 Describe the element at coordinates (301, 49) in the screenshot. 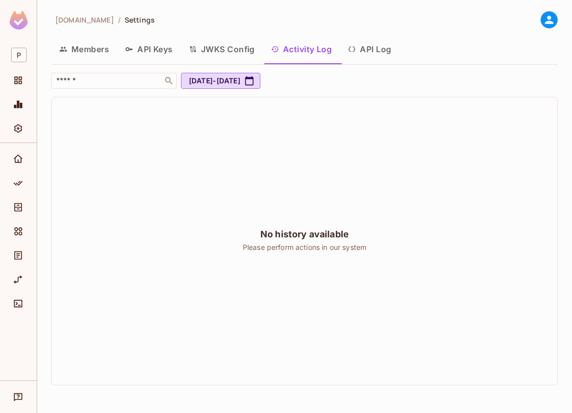

I see `button: Activity Log` at that location.